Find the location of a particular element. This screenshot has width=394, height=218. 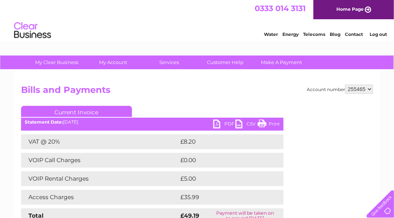

a: Current Invoice is located at coordinates (77, 111).